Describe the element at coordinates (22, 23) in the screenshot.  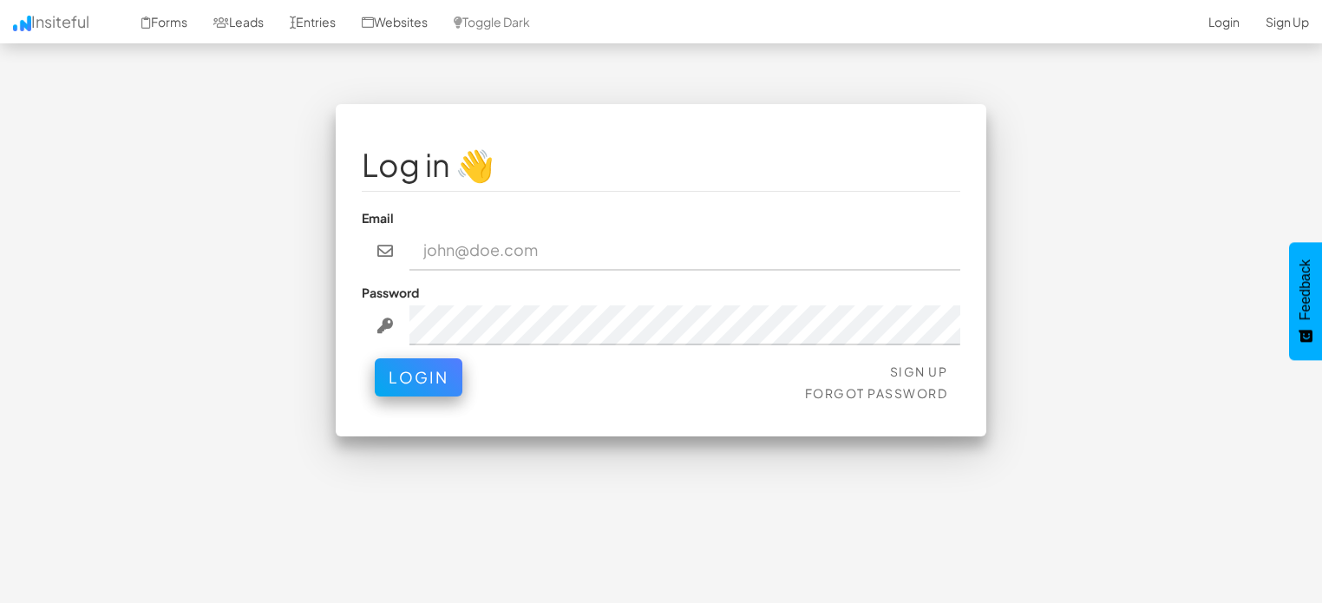
I see `img: icon.png` at that location.